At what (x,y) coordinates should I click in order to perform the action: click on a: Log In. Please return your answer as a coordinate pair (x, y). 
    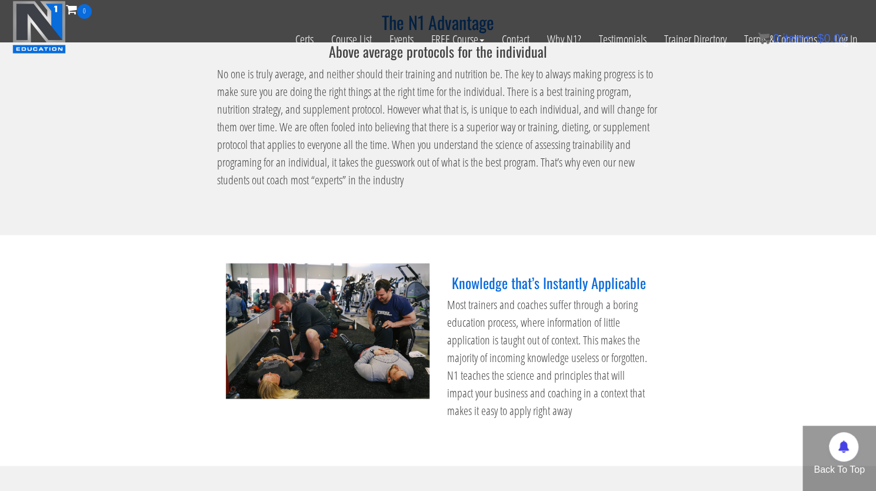
    Looking at the image, I should click on (846, 39).